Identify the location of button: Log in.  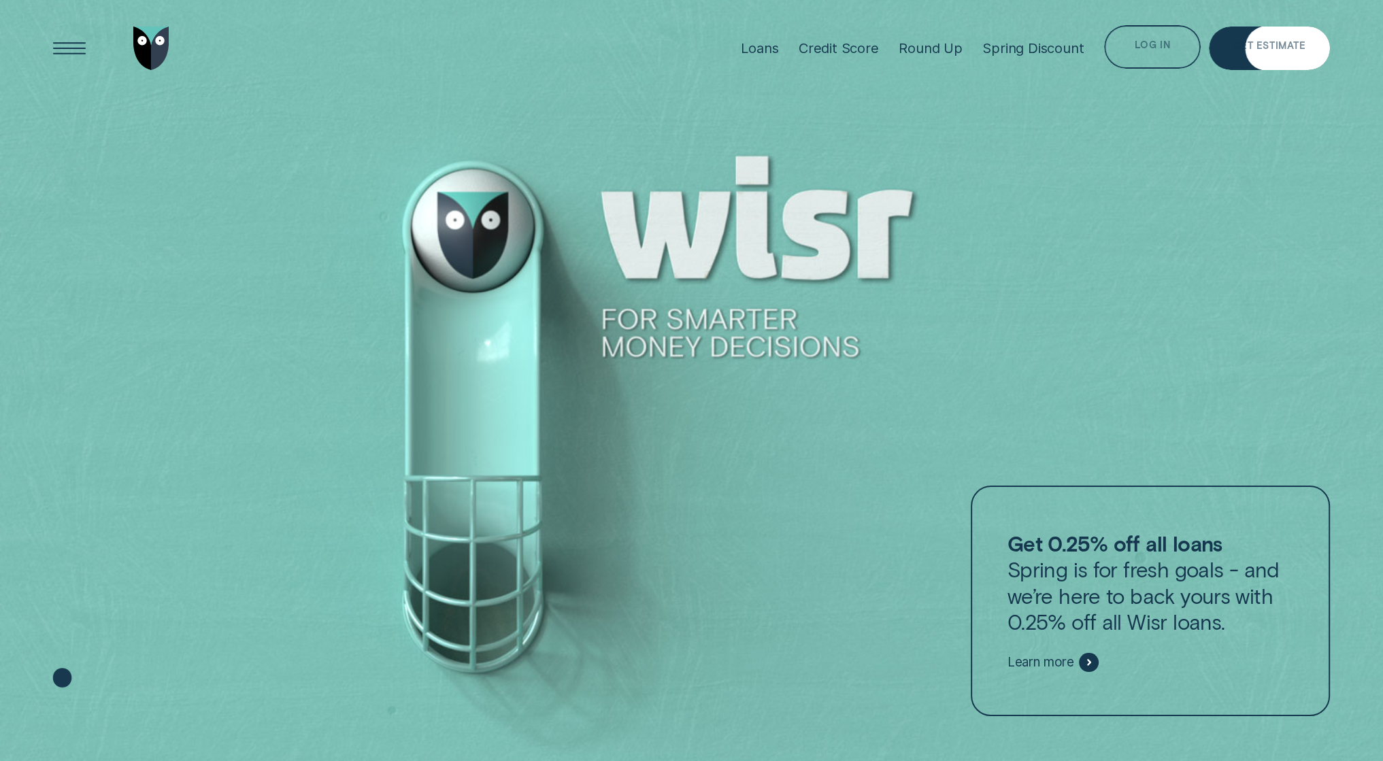
(1153, 47).